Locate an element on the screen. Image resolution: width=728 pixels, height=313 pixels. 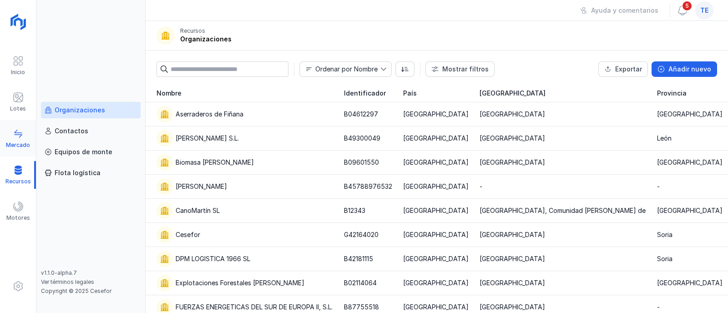
div: Ayuda y comentarios is located at coordinates (625, 10).